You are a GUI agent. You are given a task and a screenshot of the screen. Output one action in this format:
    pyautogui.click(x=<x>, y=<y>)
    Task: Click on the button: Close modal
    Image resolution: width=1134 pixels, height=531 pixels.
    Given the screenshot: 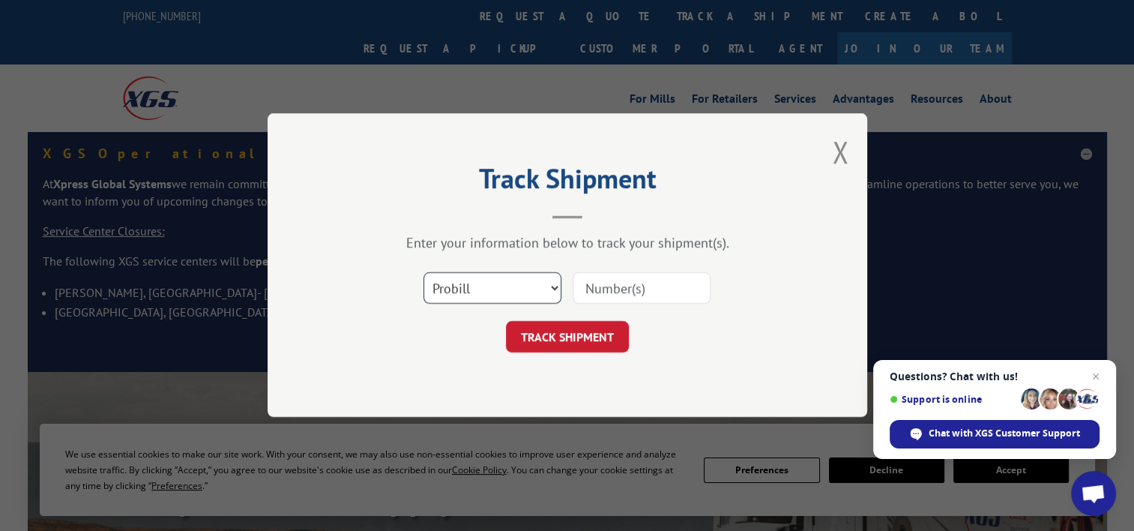 What is the action you would take?
    pyautogui.click(x=840, y=151)
    